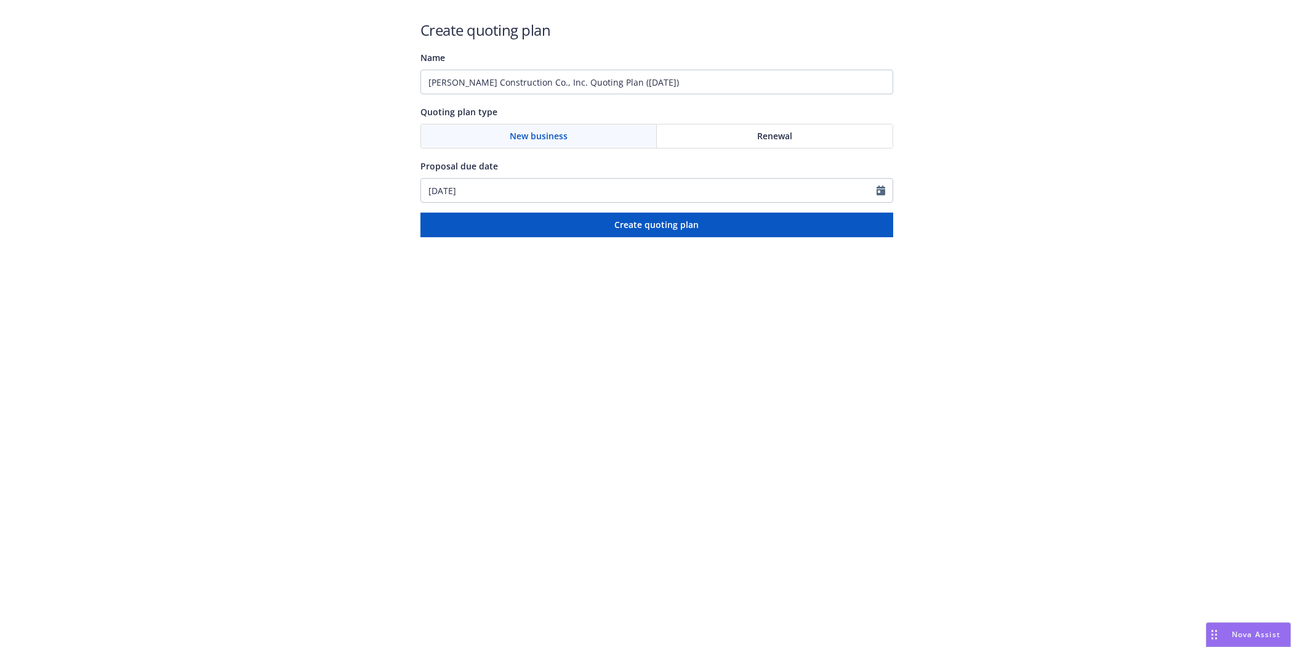 This screenshot has width=1313, height=647. What do you see at coordinates (1256, 634) in the screenshot?
I see `span: Nova Assist` at bounding box center [1256, 634].